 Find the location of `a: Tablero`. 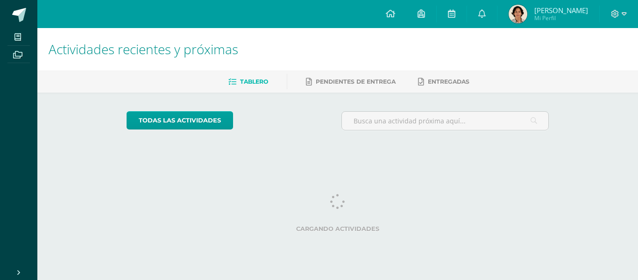

a: Tablero is located at coordinates (248, 82).